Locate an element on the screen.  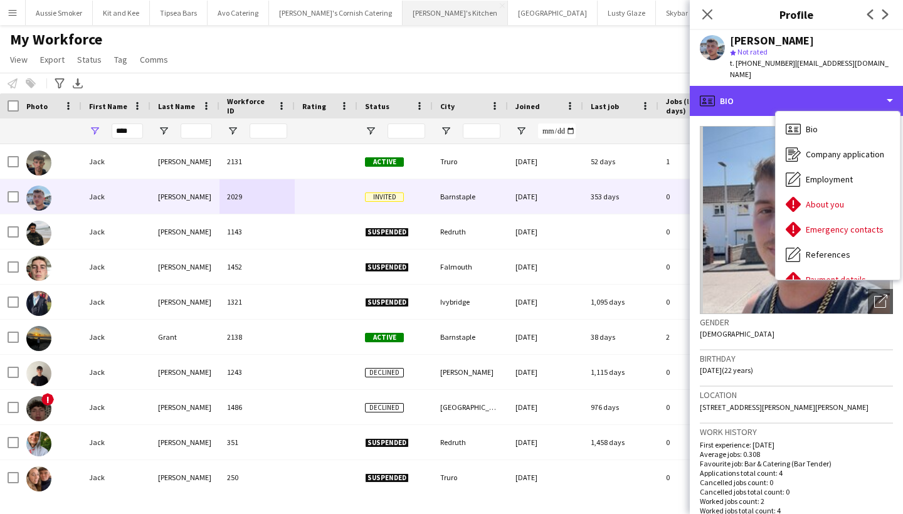
div: Emergency contacts is located at coordinates (838, 230).